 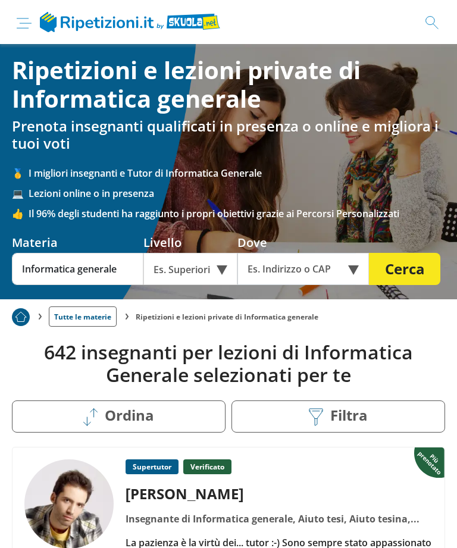 What do you see at coordinates (237, 214) in the screenshot?
I see `span: Il 96% degli studenti ha raggiunto i propri obiettivi grazie ai Percorsi Personalizzati` at bounding box center [237, 214].